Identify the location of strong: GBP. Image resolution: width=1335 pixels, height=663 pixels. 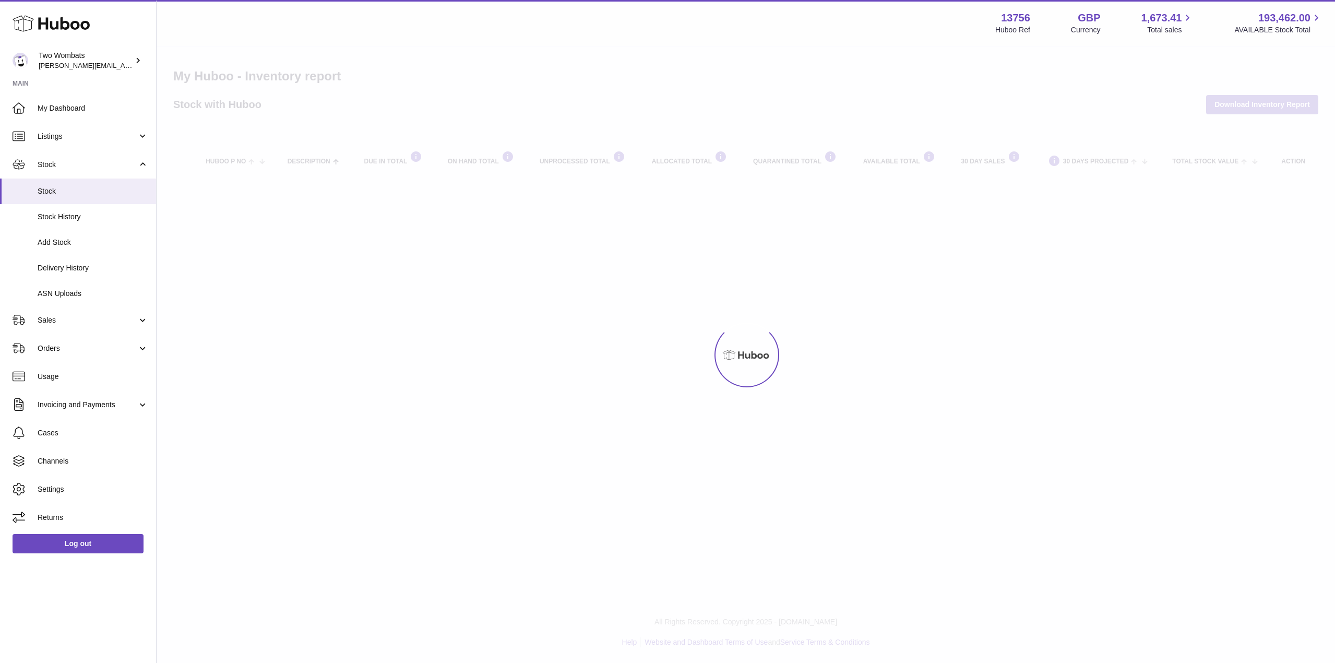
(1089, 18).